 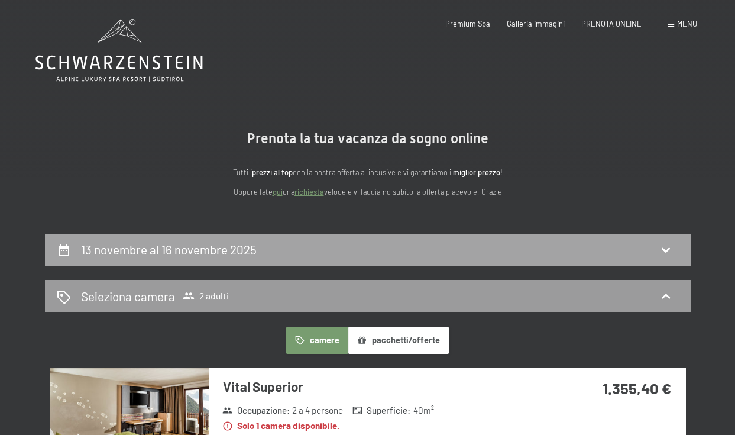 What do you see at coordinates (368, 138) in the screenshot?
I see `span: Prenota la tua vacanza da sogno online` at bounding box center [368, 138].